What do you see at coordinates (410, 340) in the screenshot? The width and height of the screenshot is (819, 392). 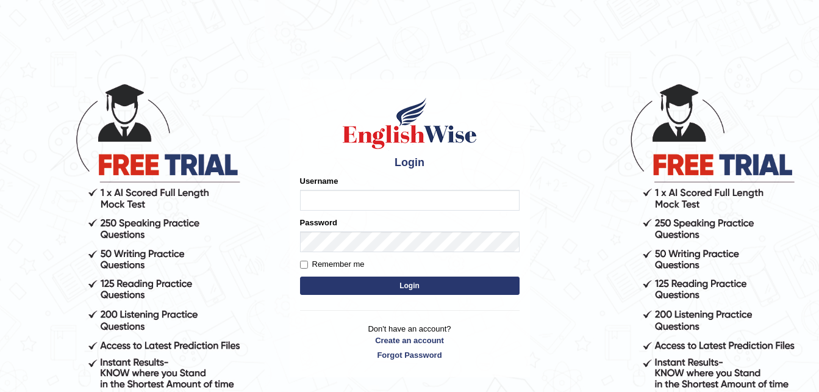 I see `a: Create an account` at bounding box center [410, 340].